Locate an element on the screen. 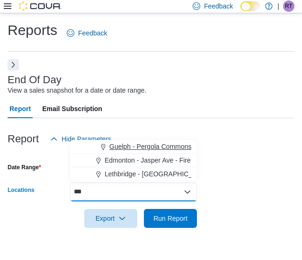 The height and width of the screenshot is (260, 302). button: Guelph - Pergola Commons - Fire & Flower is located at coordinates (134, 147).